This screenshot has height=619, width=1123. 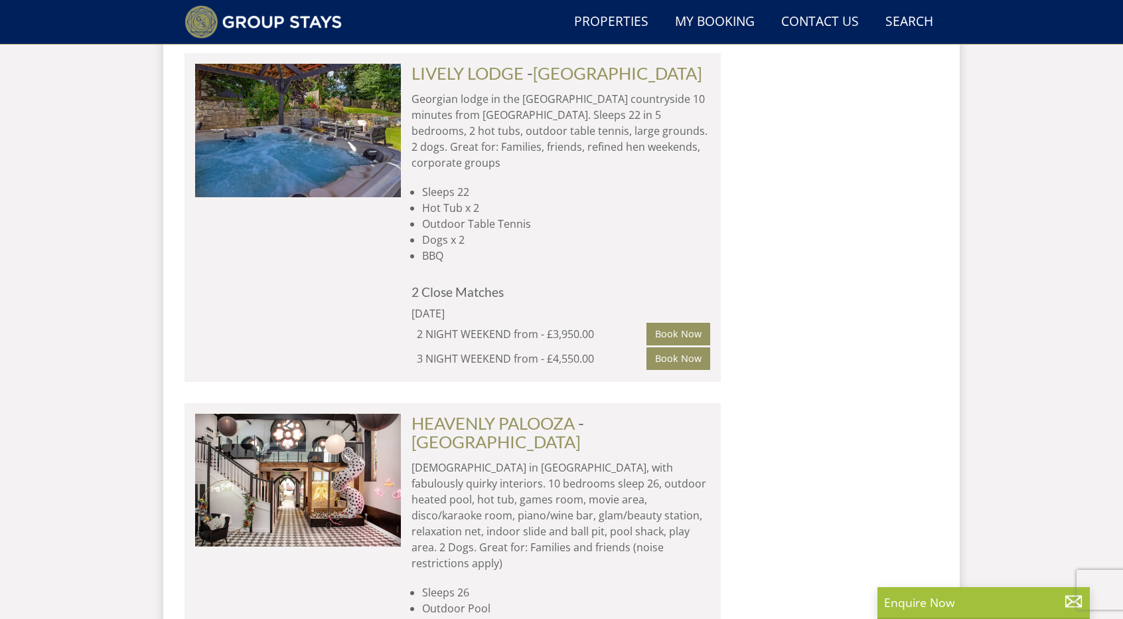 I want to click on img: lively-lodge-holiday-home-somerset-sleeps-19.original.jpg, so click(x=298, y=130).